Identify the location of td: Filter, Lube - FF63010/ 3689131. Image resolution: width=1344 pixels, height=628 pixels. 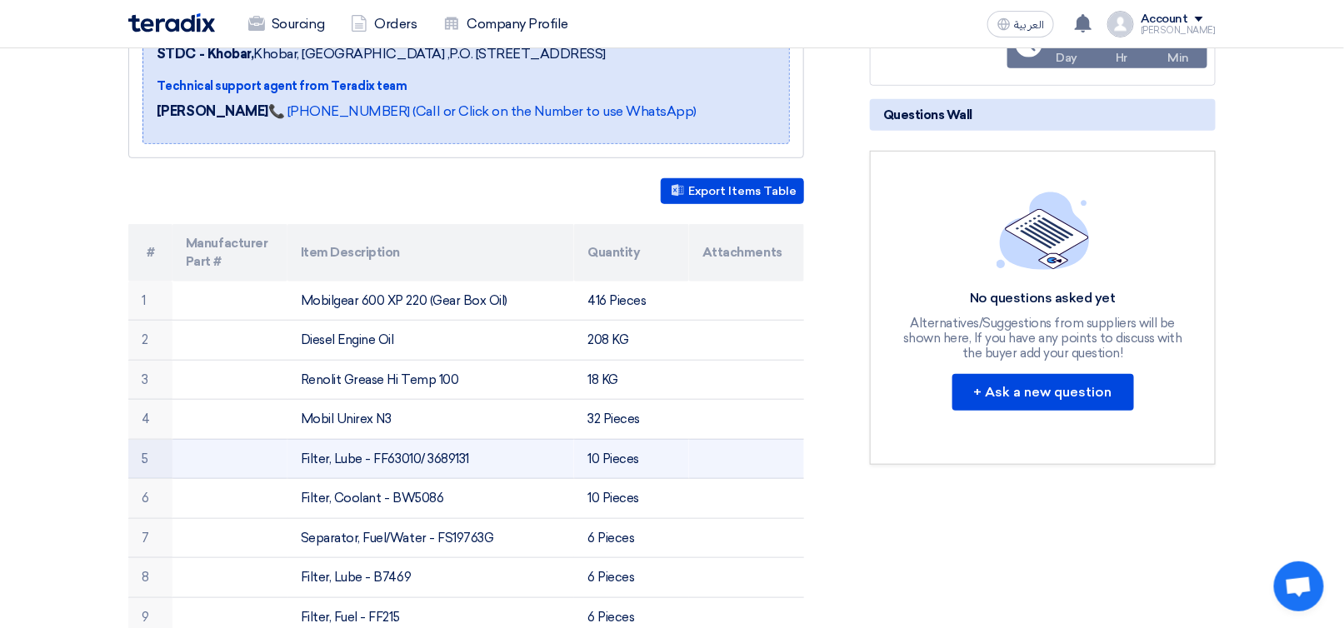
(431, 459).